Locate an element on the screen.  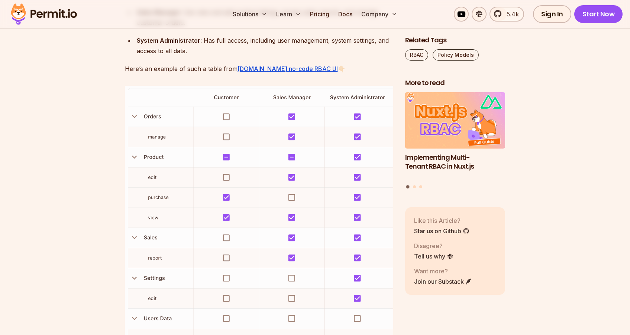
p: Disagree? is located at coordinates (434, 246).